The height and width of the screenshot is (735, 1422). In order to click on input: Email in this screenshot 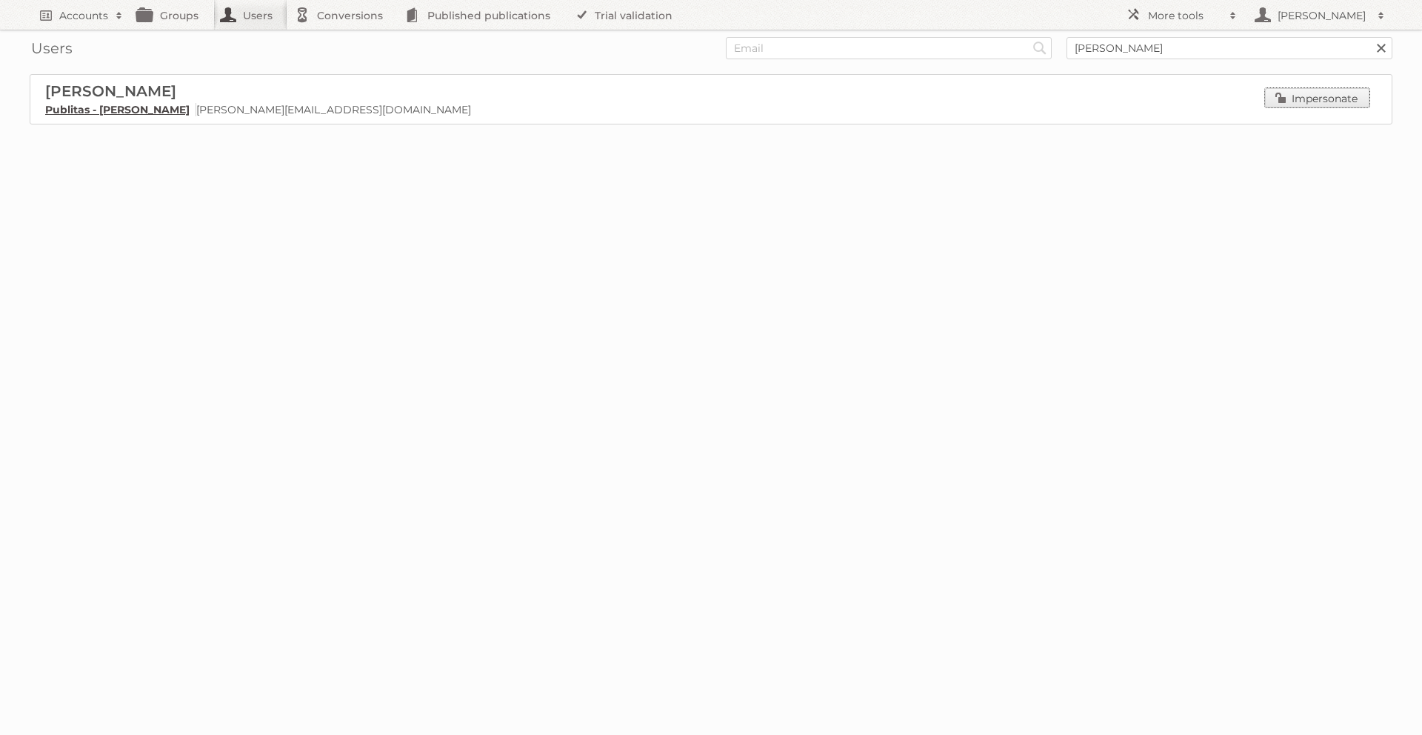, I will do `click(889, 48)`.